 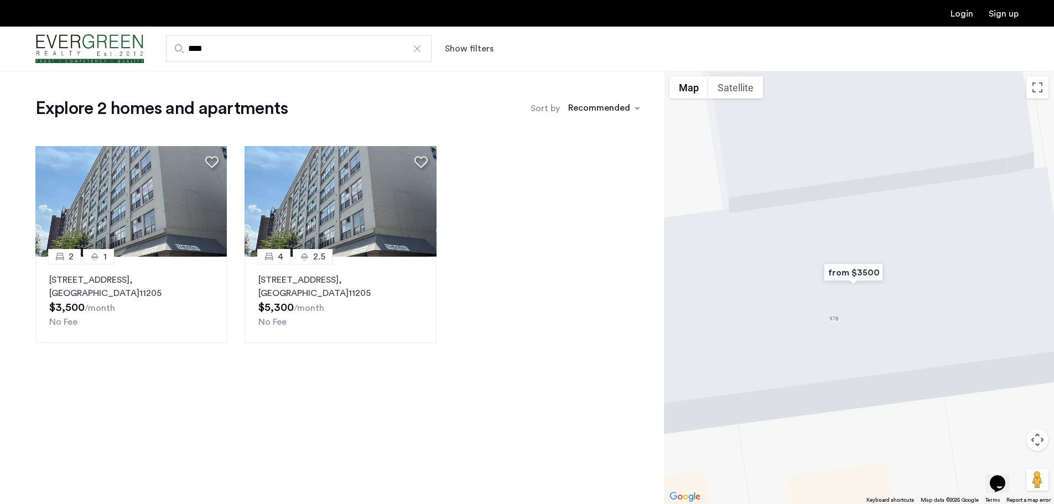 What do you see at coordinates (276, 308) in the screenshot?
I see `span: $5,300` at bounding box center [276, 308].